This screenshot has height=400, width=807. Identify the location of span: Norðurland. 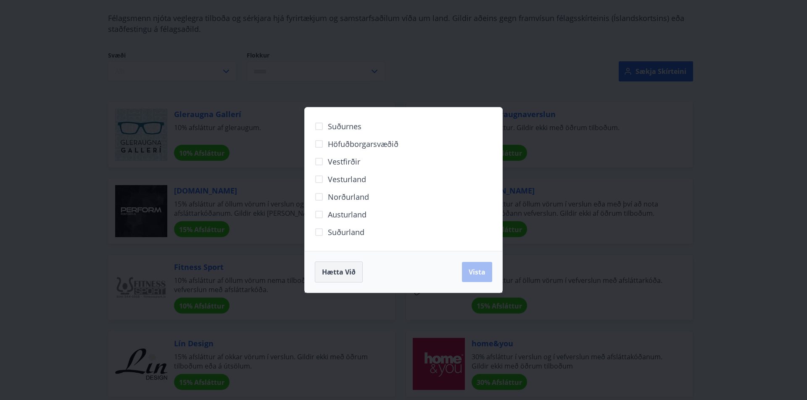
(348, 197).